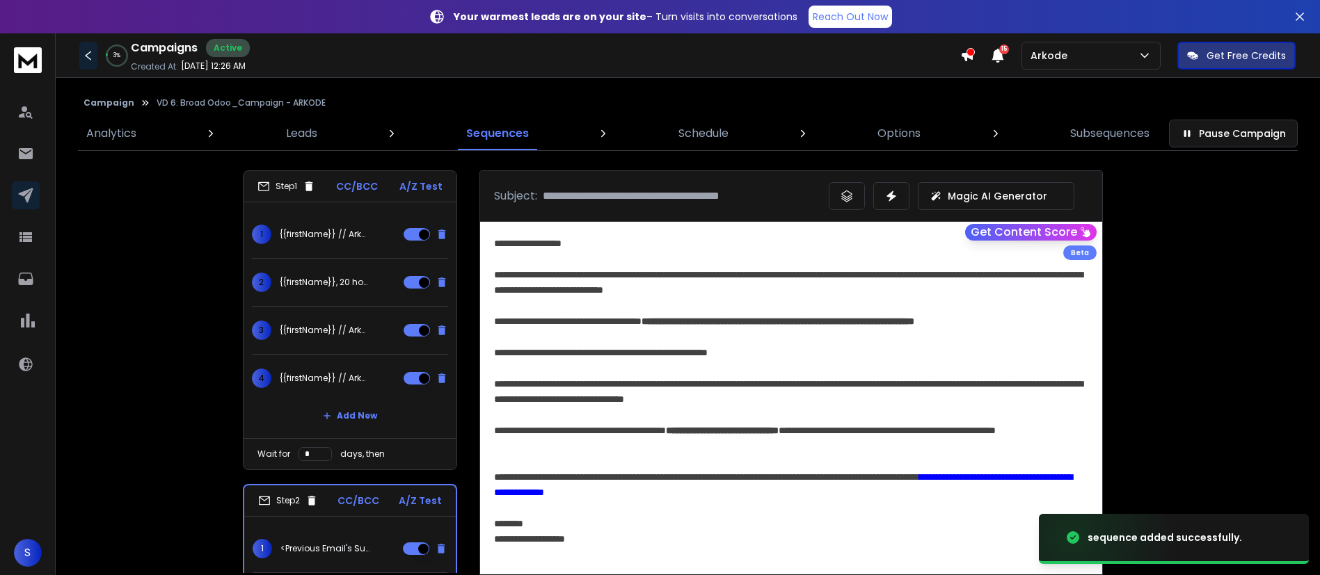  What do you see at coordinates (164, 48) in the screenshot?
I see `h1: Campaigns` at bounding box center [164, 48].